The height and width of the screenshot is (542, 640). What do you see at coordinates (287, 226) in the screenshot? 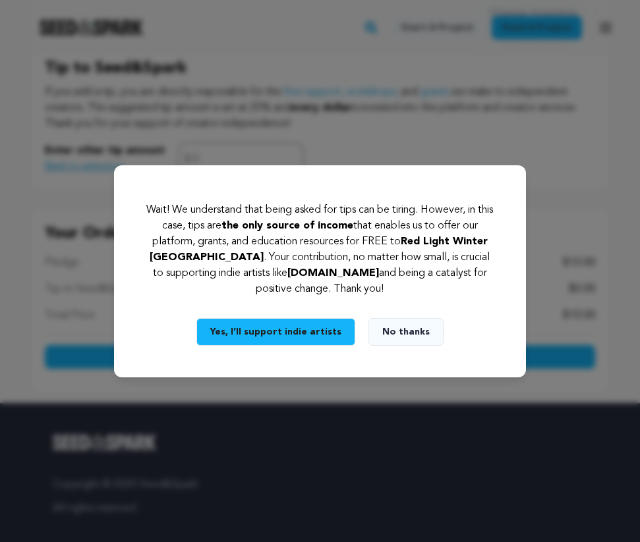
I see `span: the only source of income` at bounding box center [287, 226].